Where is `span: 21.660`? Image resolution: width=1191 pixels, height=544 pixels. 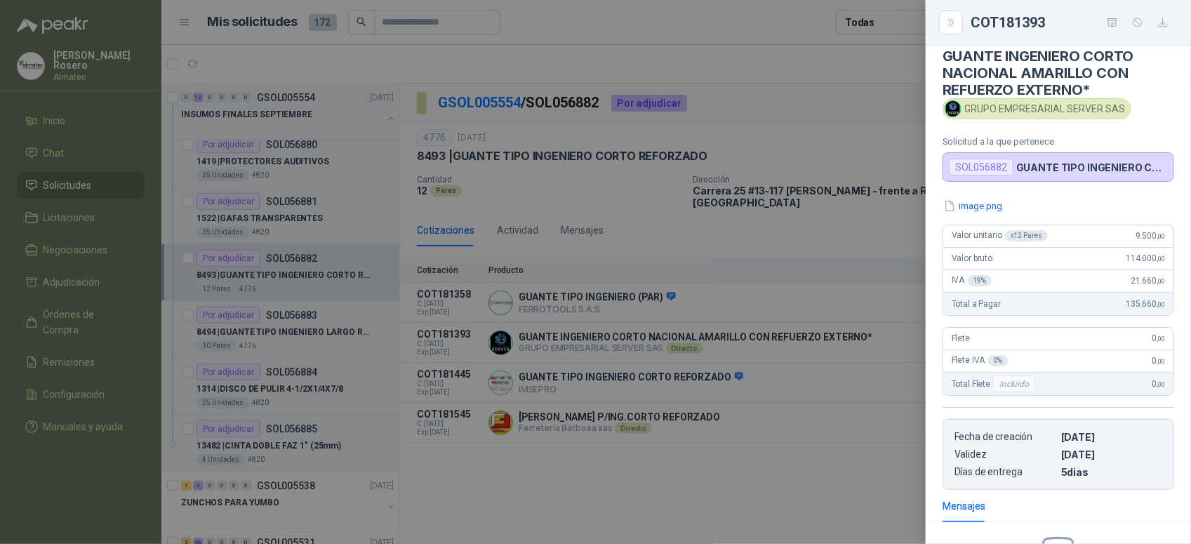
span: 21.660 is located at coordinates (1147, 281).